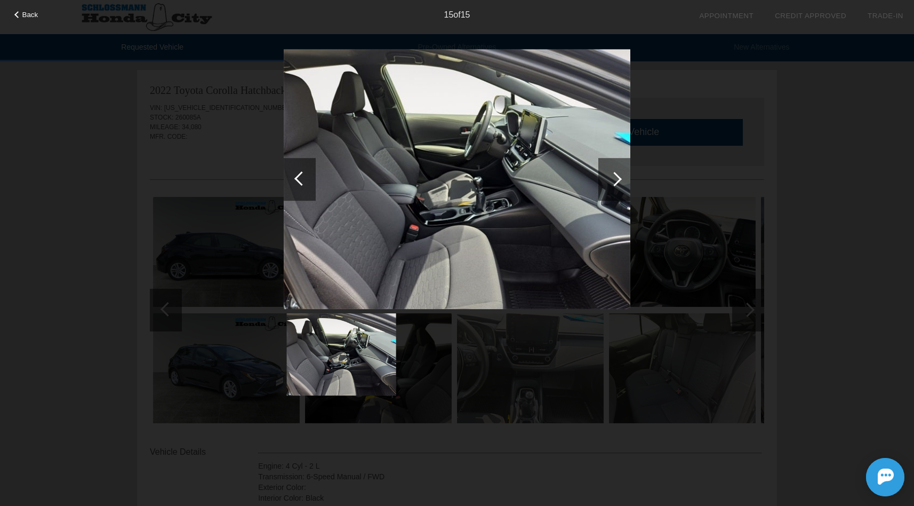 The height and width of the screenshot is (506, 914). I want to click on a: Appointment, so click(727, 15).